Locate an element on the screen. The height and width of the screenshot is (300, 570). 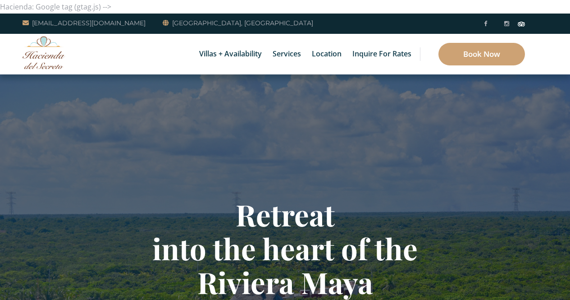
a: Location is located at coordinates (327, 54).